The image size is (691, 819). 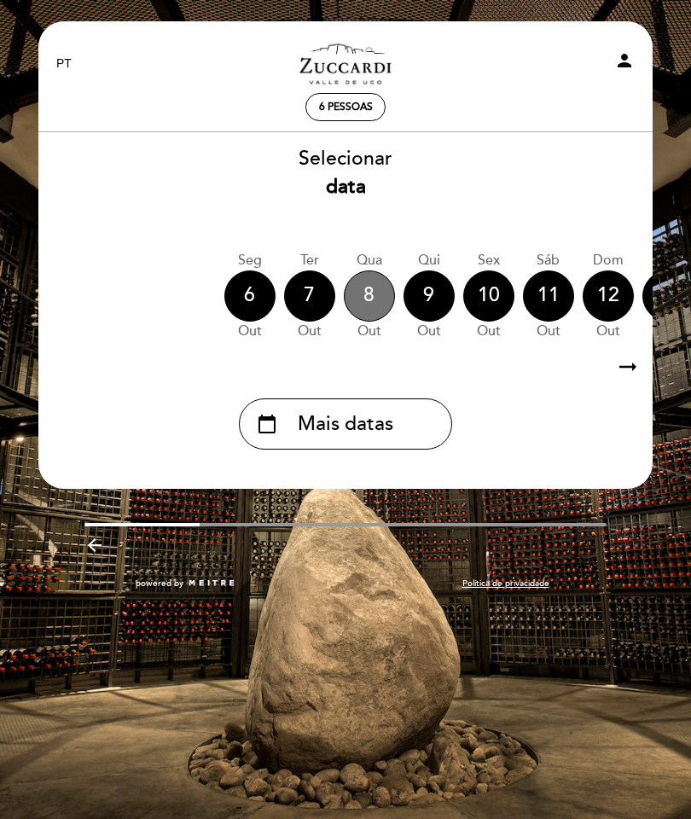 What do you see at coordinates (310, 296) in the screenshot?
I see `div: 7` at bounding box center [310, 296].